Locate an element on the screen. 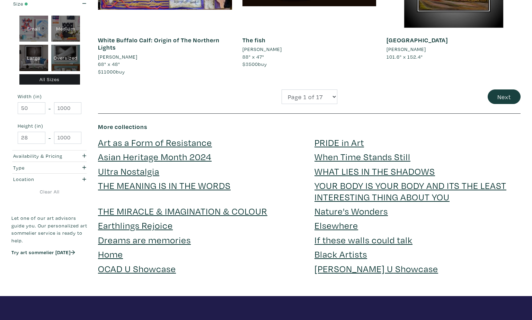  span: 68" x 48" is located at coordinates (109, 64).